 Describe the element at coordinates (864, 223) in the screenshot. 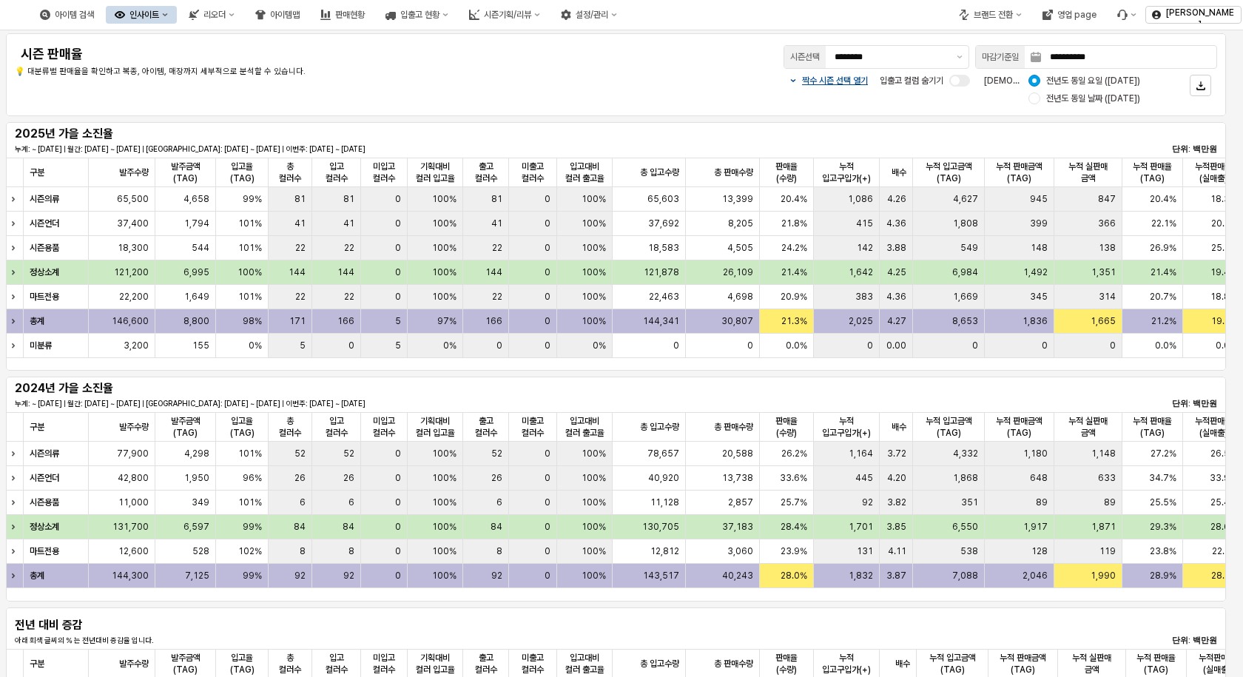

I see `span: 415` at that location.